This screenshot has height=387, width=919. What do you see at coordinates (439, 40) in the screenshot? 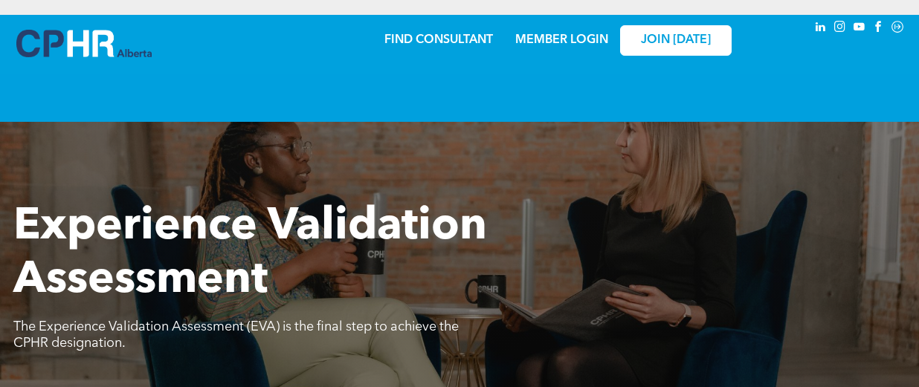
I see `a: FIND CONSULTANT` at bounding box center [439, 40].